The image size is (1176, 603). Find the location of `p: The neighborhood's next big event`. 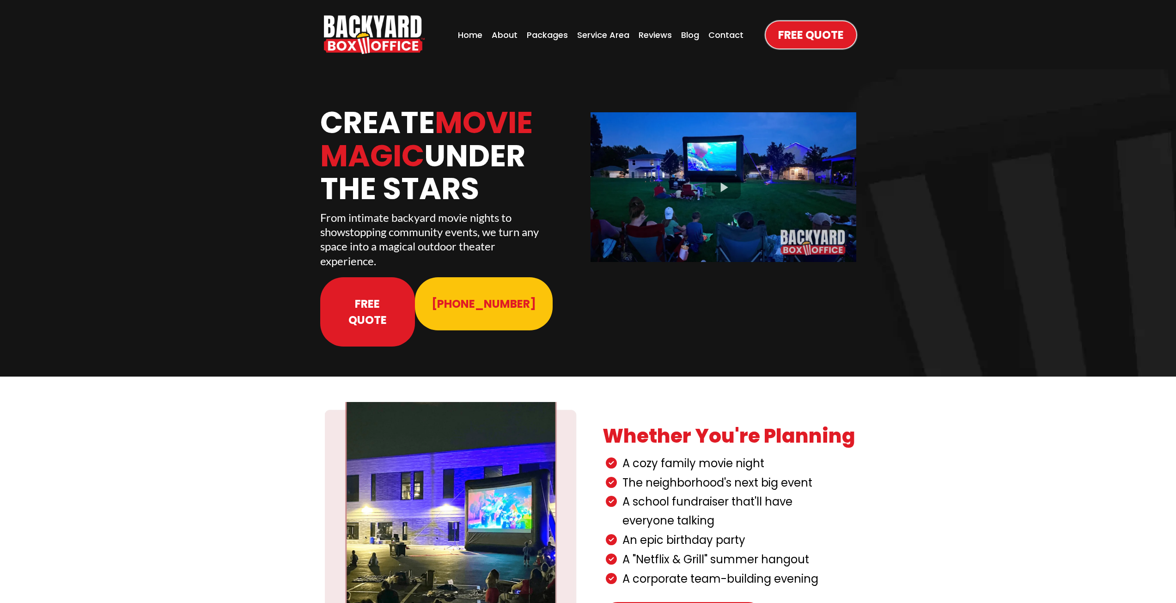

p: The neighborhood's next big event is located at coordinates (734, 483).